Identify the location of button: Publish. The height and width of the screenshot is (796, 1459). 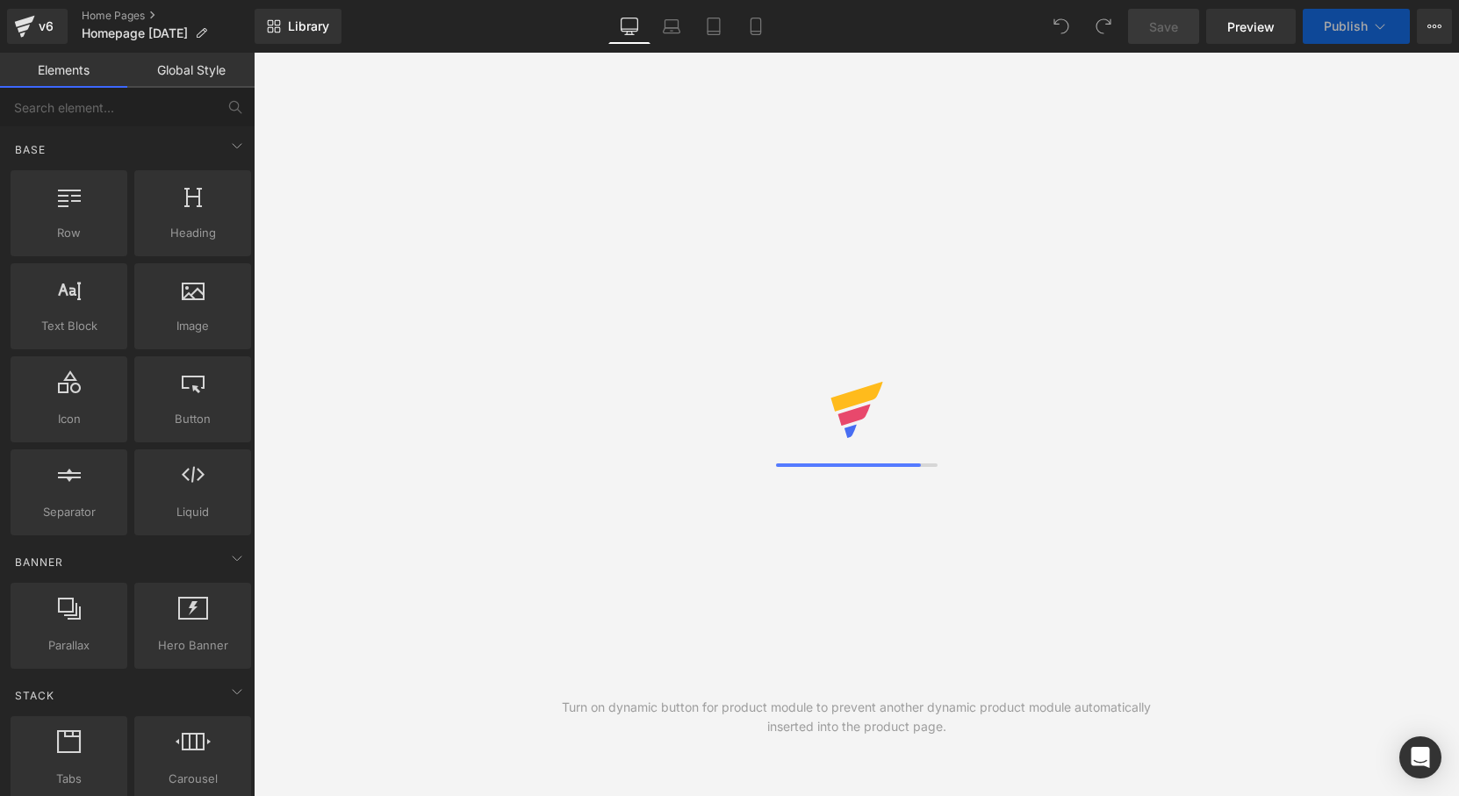
(1356, 26).